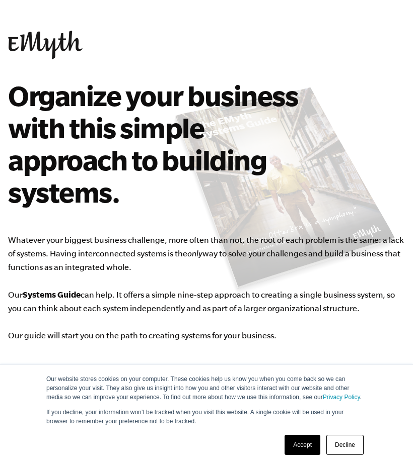  Describe the element at coordinates (341, 397) in the screenshot. I see `a: Privacy Policy` at that location.